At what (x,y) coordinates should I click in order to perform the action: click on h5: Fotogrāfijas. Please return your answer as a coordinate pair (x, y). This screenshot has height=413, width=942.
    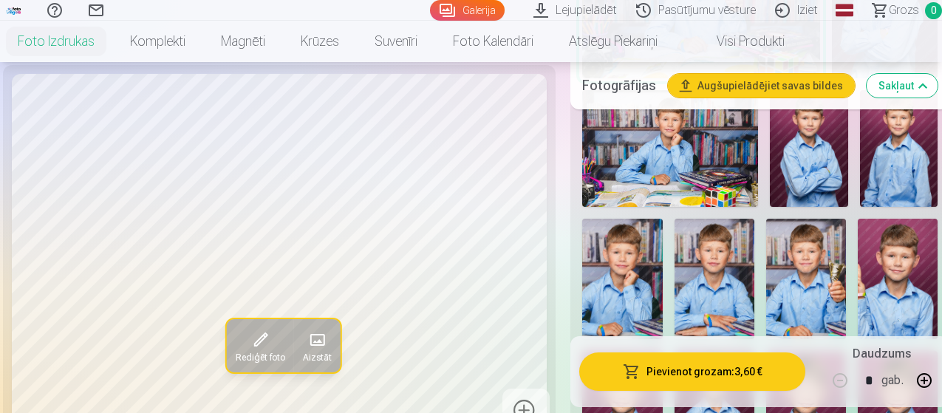
    Looking at the image, I should click on (619, 86).